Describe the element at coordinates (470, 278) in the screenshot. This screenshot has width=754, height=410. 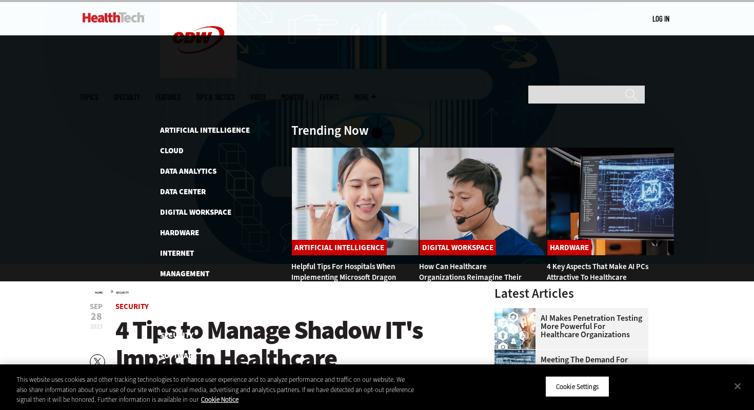
I see `a: How Can Healthcare Organizations Reimagine Their Contact Centers?` at that location.